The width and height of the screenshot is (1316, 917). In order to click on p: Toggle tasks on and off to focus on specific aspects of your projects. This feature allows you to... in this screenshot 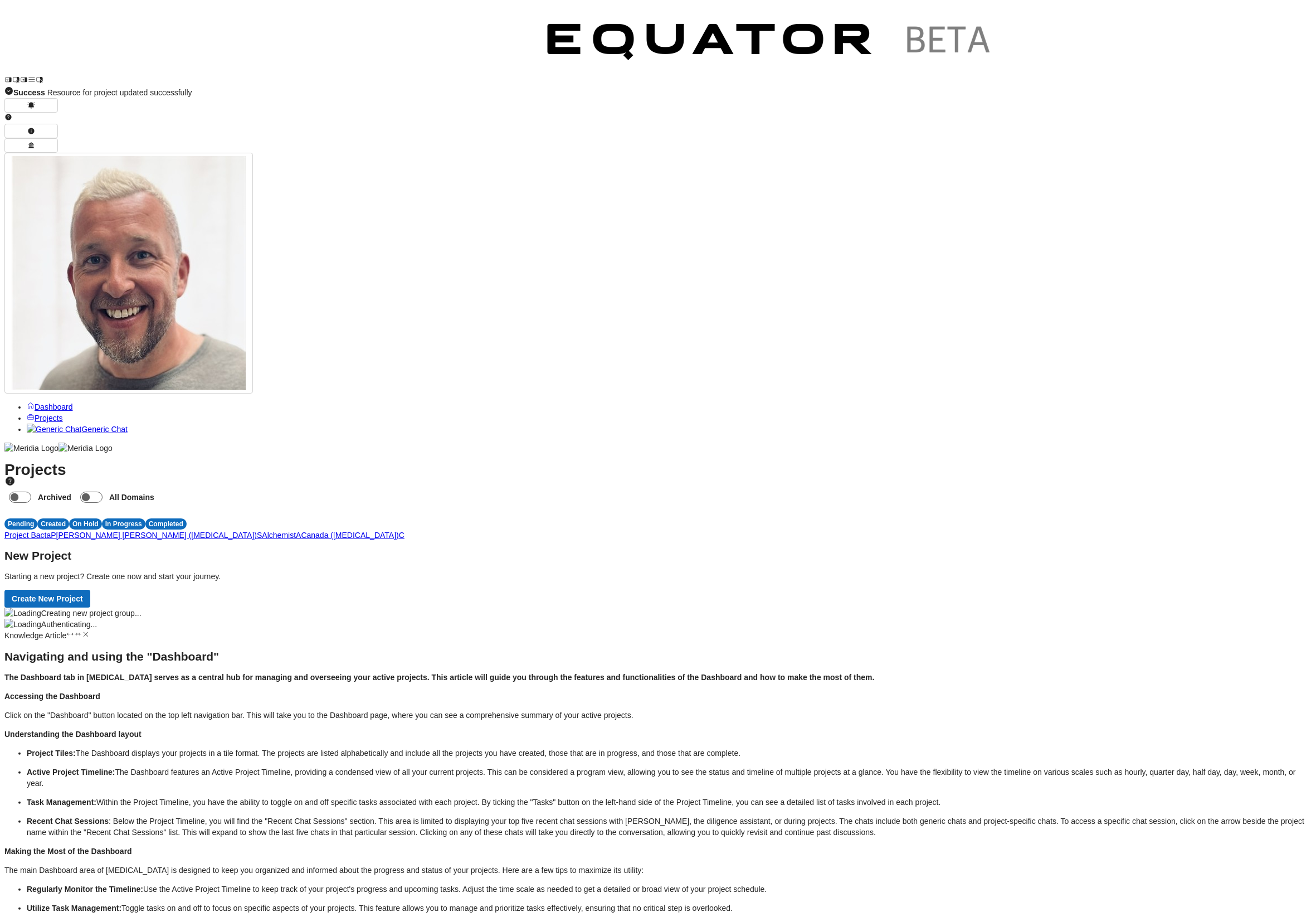, I will do `click(669, 908)`.